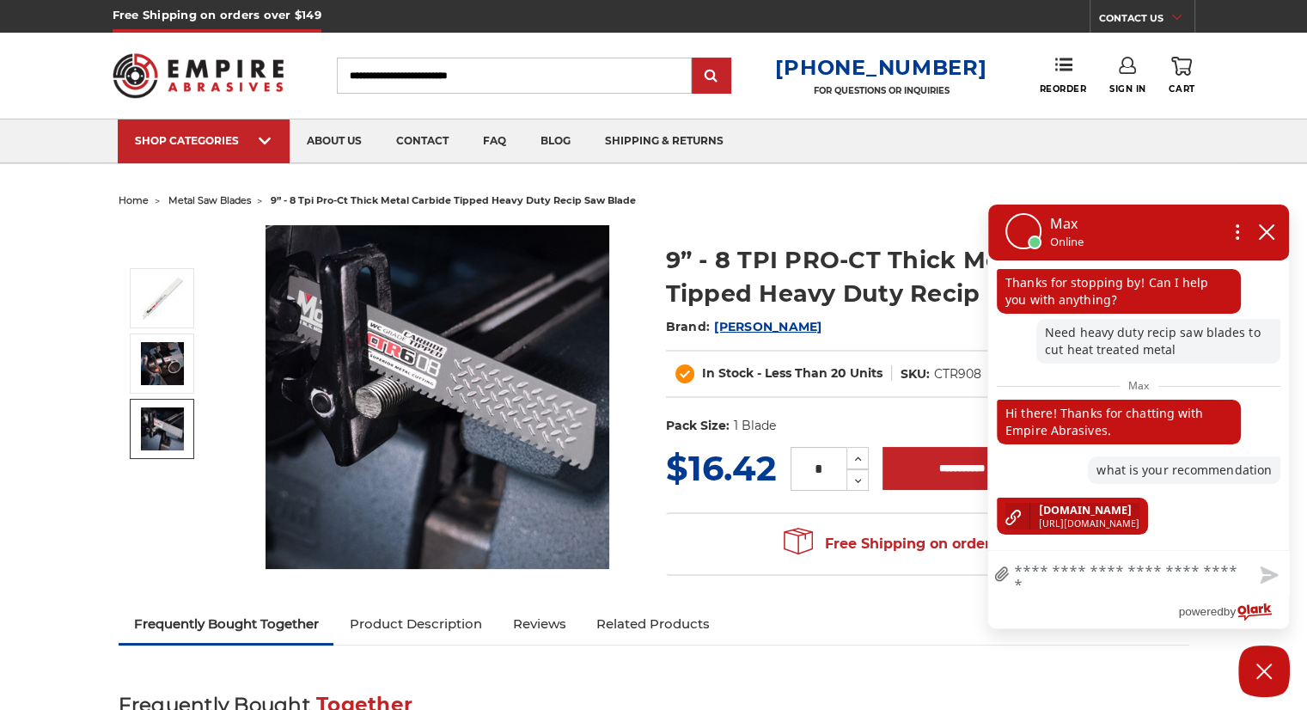  I want to click on span: home, so click(133, 200).